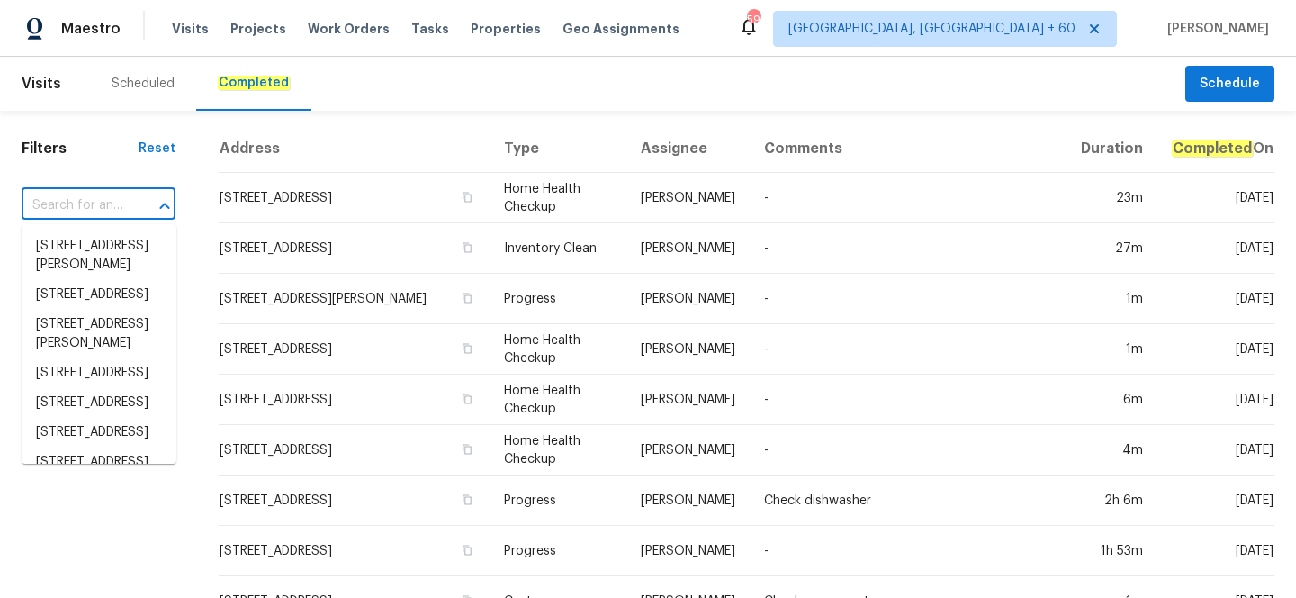 This screenshot has width=1296, height=598. I want to click on td: 23m, so click(1112, 198).